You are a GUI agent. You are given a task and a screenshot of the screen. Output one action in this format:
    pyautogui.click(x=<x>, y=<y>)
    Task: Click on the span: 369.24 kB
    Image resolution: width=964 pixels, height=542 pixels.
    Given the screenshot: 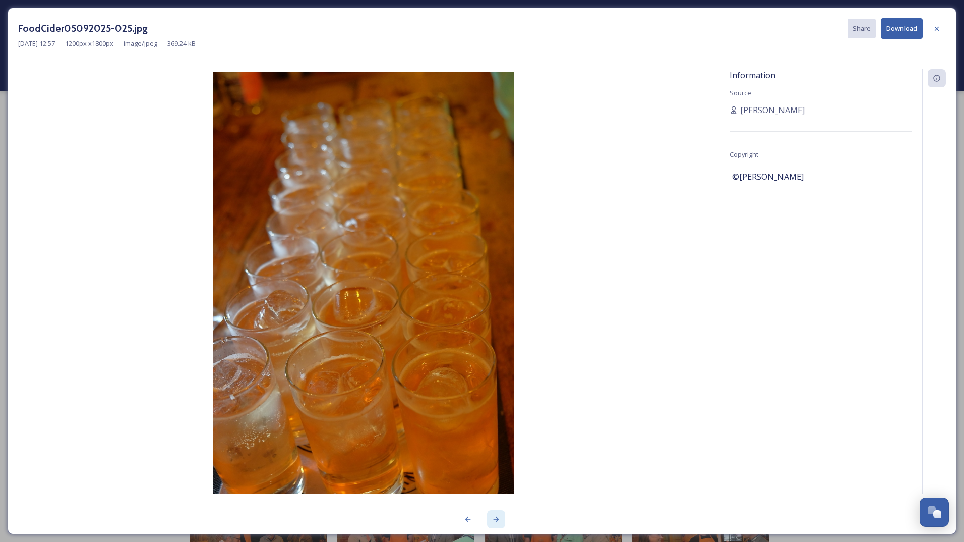 What is the action you would take?
    pyautogui.click(x=182, y=43)
    